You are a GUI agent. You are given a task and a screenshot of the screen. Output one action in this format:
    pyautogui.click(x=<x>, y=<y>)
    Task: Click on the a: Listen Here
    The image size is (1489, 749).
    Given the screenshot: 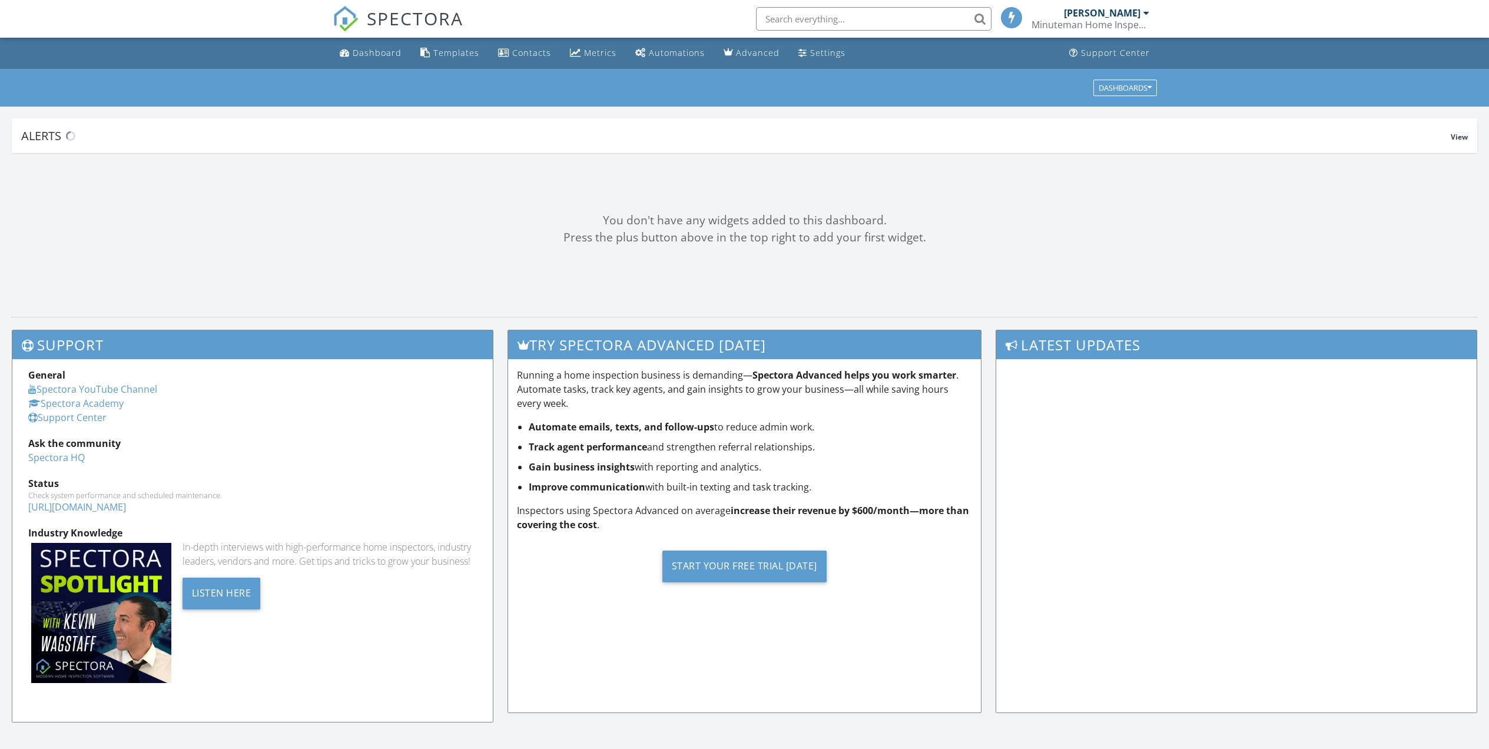 What is the action you would take?
    pyautogui.click(x=221, y=592)
    